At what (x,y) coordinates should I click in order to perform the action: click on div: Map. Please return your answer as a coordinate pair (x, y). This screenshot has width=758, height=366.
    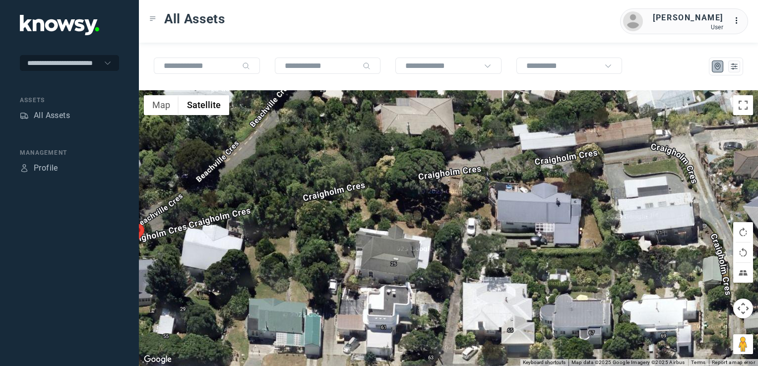
    Looking at the image, I should click on (717, 66).